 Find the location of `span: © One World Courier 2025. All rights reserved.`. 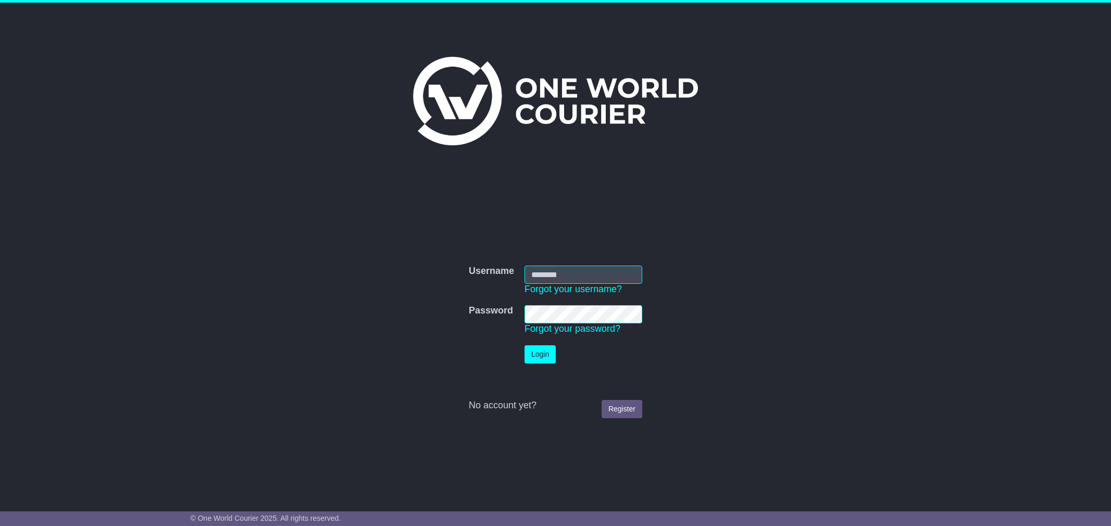

span: © One World Courier 2025. All rights reserved. is located at coordinates (266, 518).